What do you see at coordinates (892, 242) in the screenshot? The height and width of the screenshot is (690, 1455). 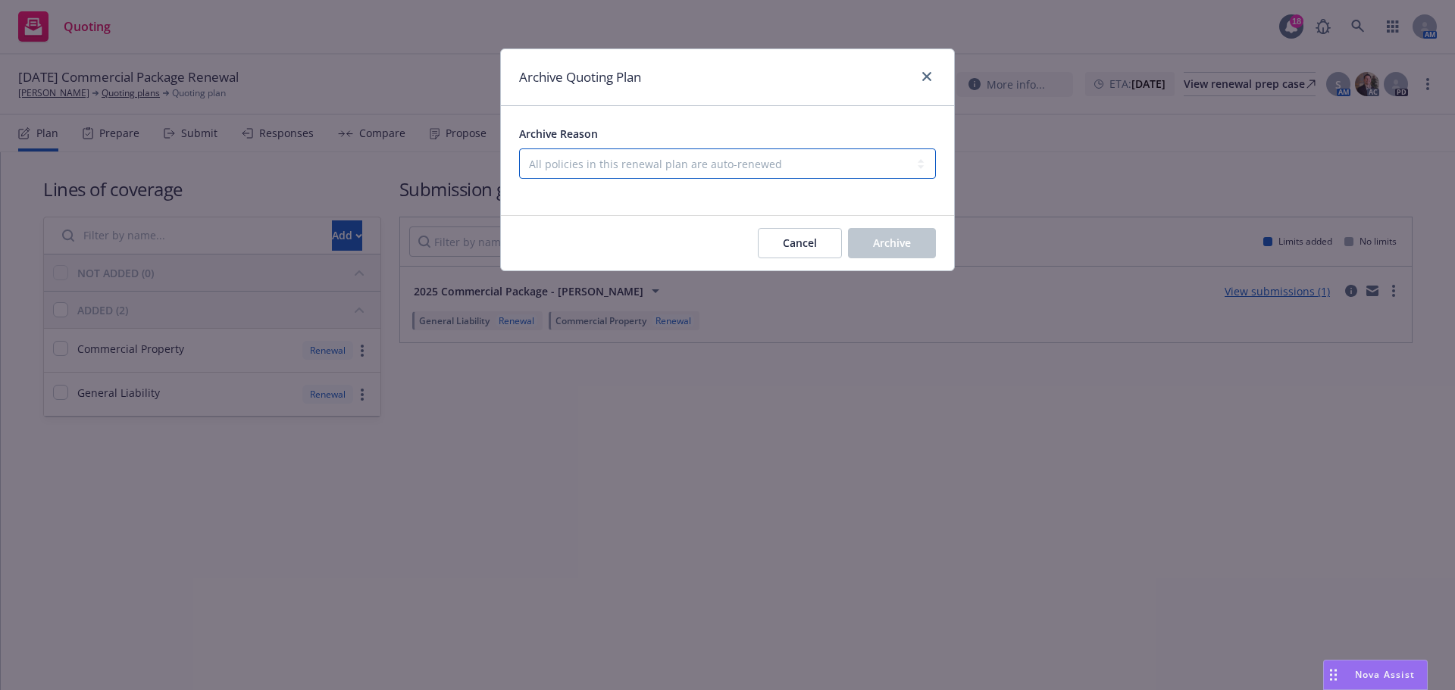 I see `span: Archive` at bounding box center [892, 242].